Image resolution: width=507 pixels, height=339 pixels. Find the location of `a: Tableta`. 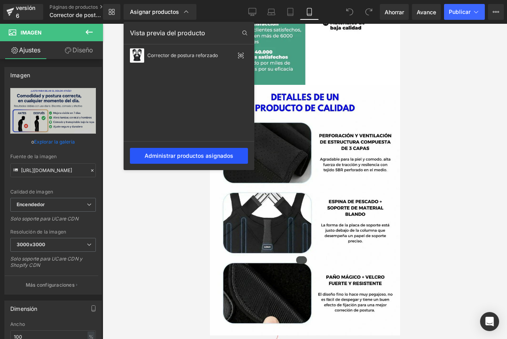

a: Tableta is located at coordinates (291, 12).